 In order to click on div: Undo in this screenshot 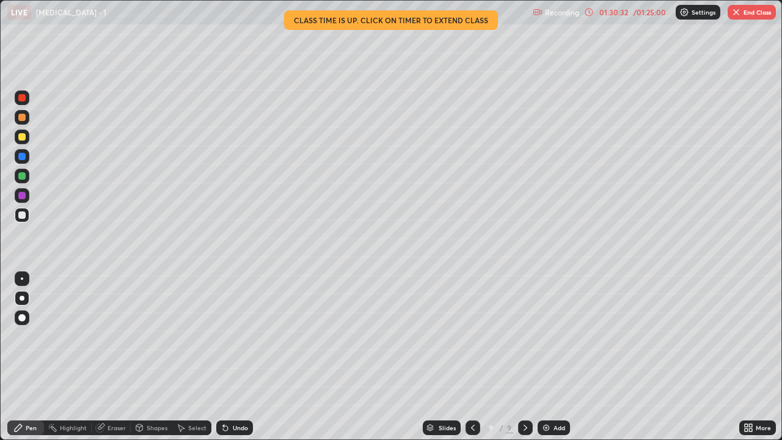, I will do `click(240, 428)`.